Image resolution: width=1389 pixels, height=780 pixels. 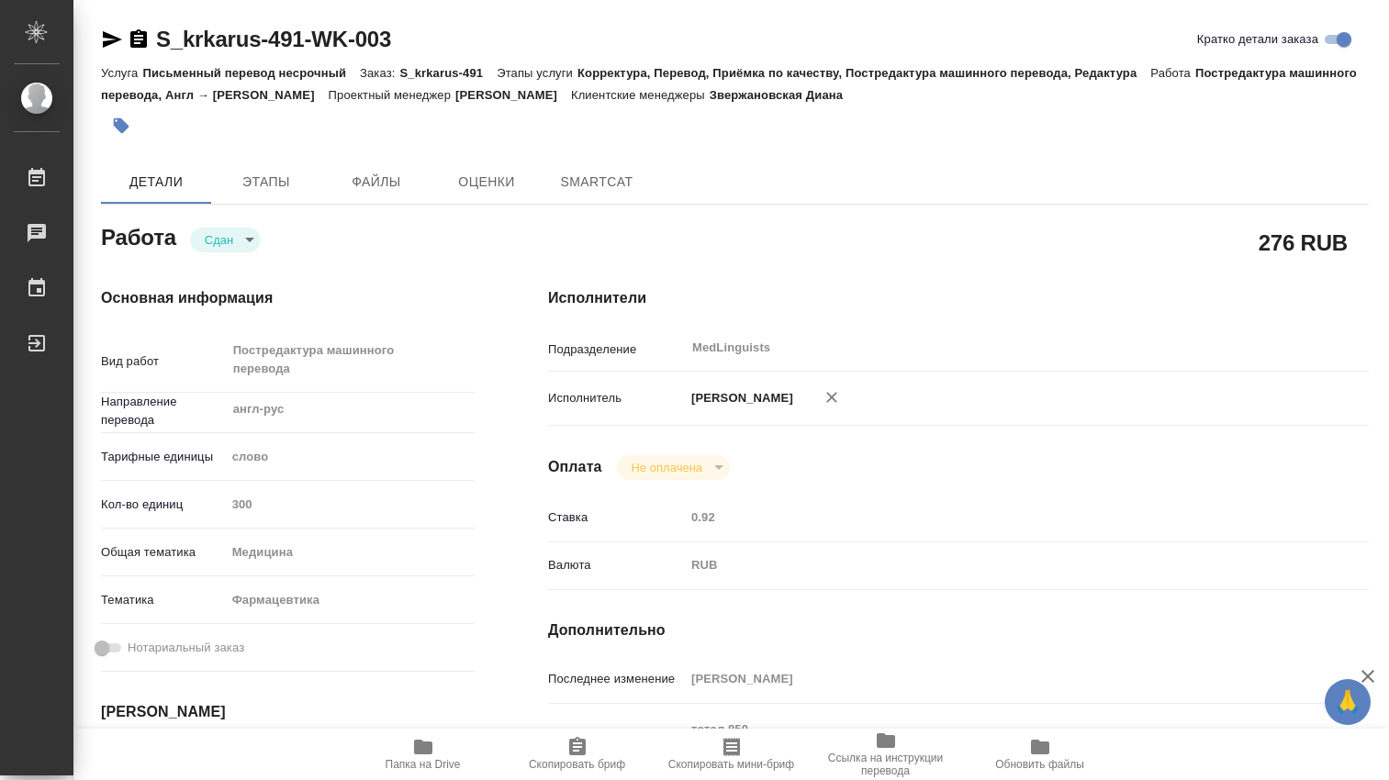 What do you see at coordinates (832, 397) in the screenshot?
I see `button: Удалить исполнителя` at bounding box center [832, 397].